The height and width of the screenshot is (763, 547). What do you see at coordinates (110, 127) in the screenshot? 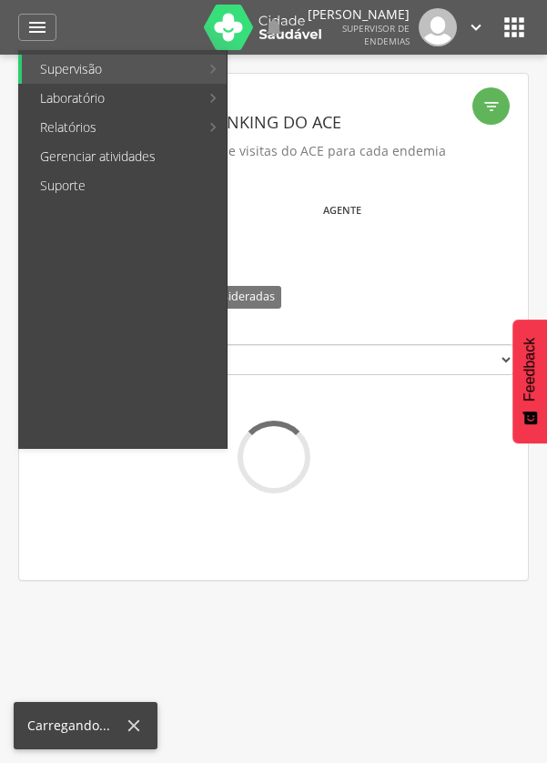
I see `a: Relatórios` at bounding box center [110, 127].